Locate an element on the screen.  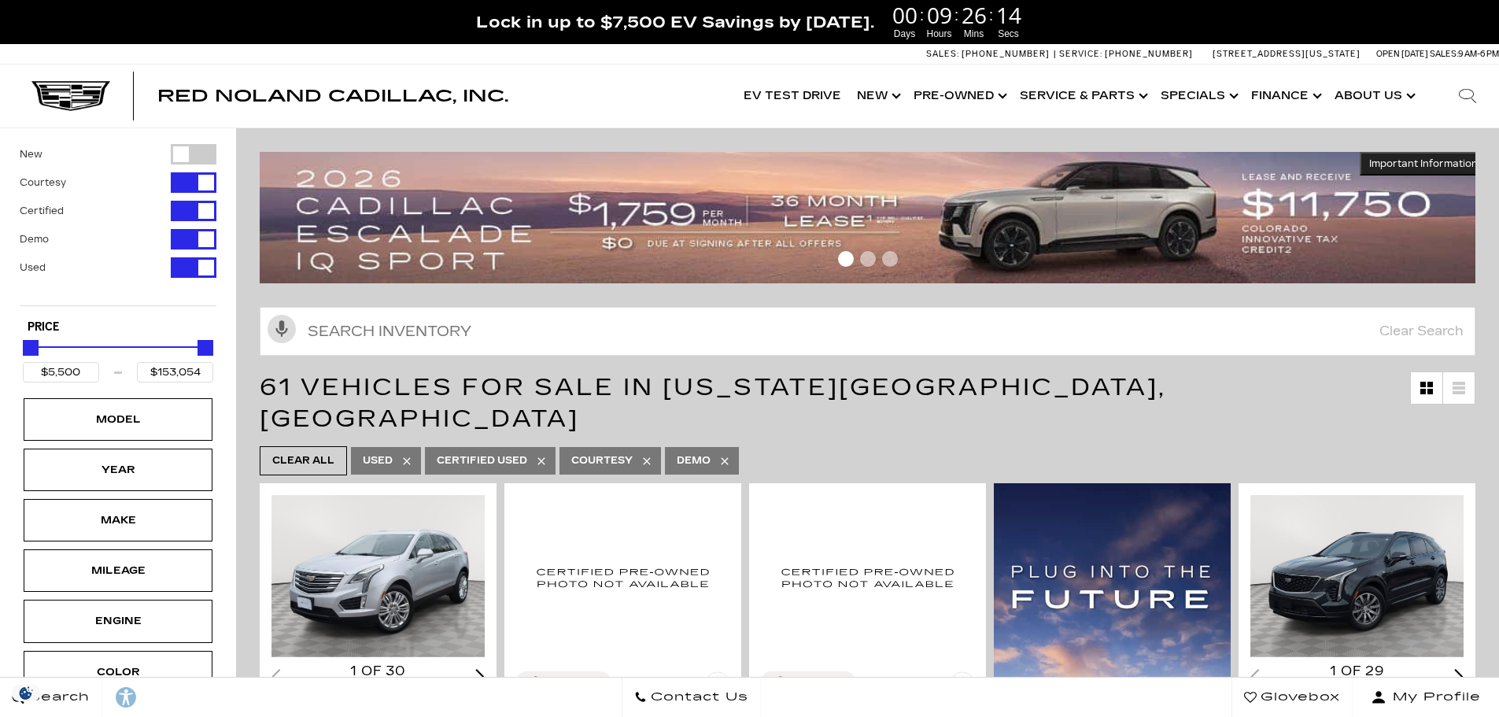
div: Mileage is located at coordinates (118, 571).